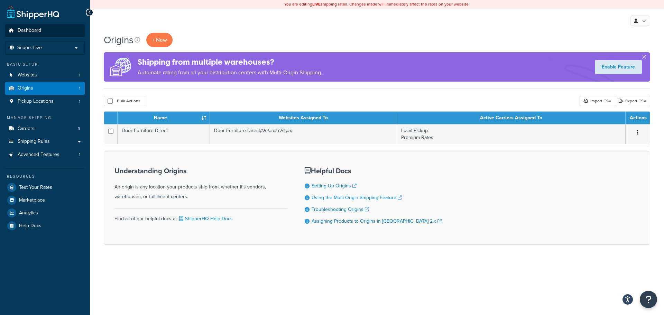 The height and width of the screenshot is (315, 664). Describe the element at coordinates (45, 101) in the screenshot. I see `li: Pickup Locations` at that location.